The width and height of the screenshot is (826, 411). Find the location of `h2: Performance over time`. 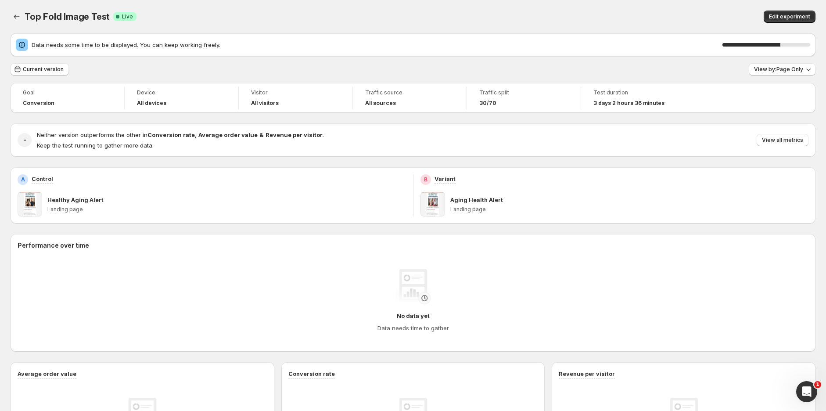

h2: Performance over time is located at coordinates (413, 245).